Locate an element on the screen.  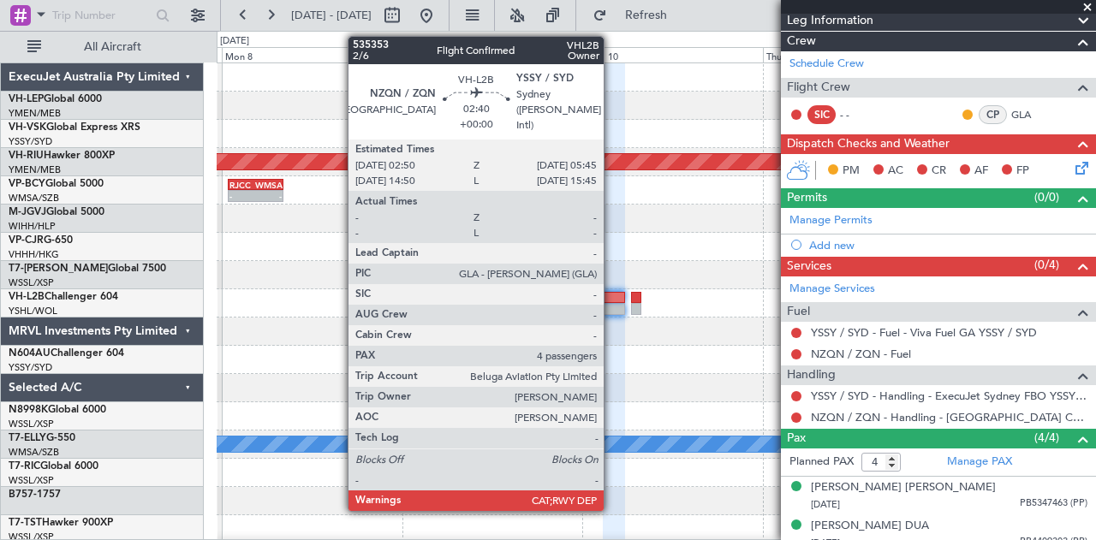
a: VP-BCYGlobal 5000 is located at coordinates (56, 184).